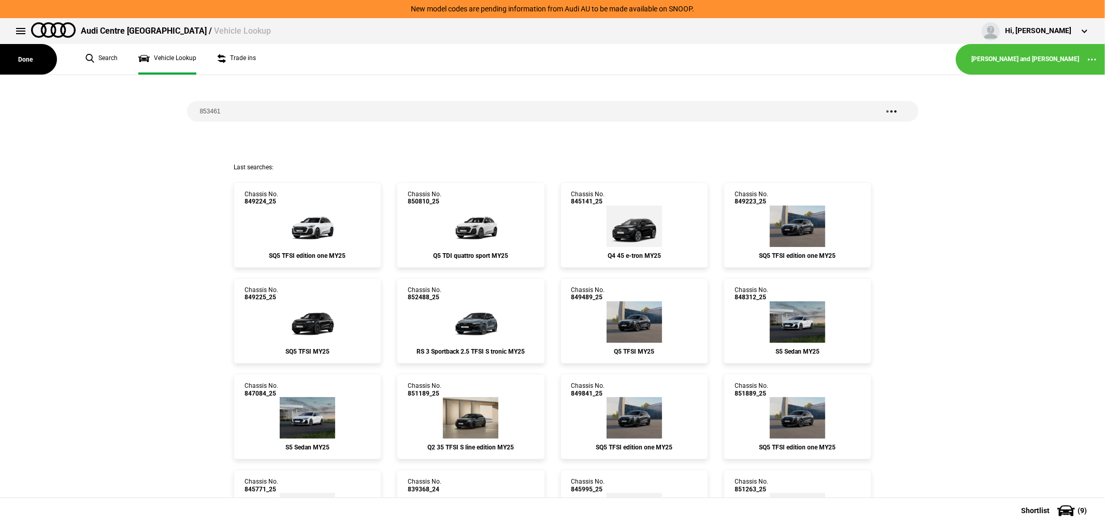  I want to click on span: 851263_25, so click(751, 490).